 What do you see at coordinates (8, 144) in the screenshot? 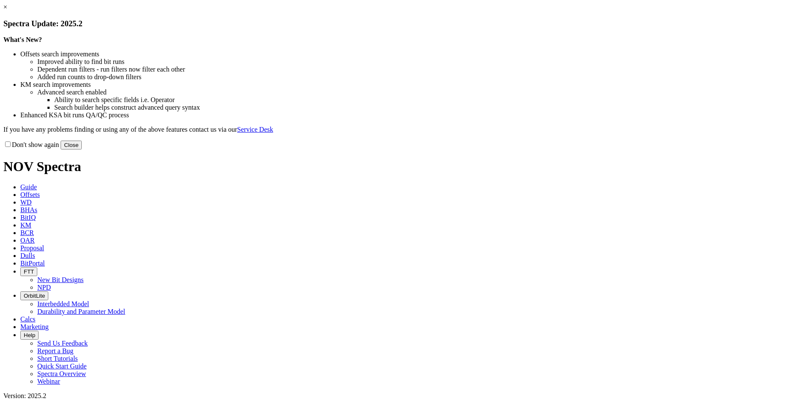
I see `input: Don't show again` at bounding box center [8, 144].